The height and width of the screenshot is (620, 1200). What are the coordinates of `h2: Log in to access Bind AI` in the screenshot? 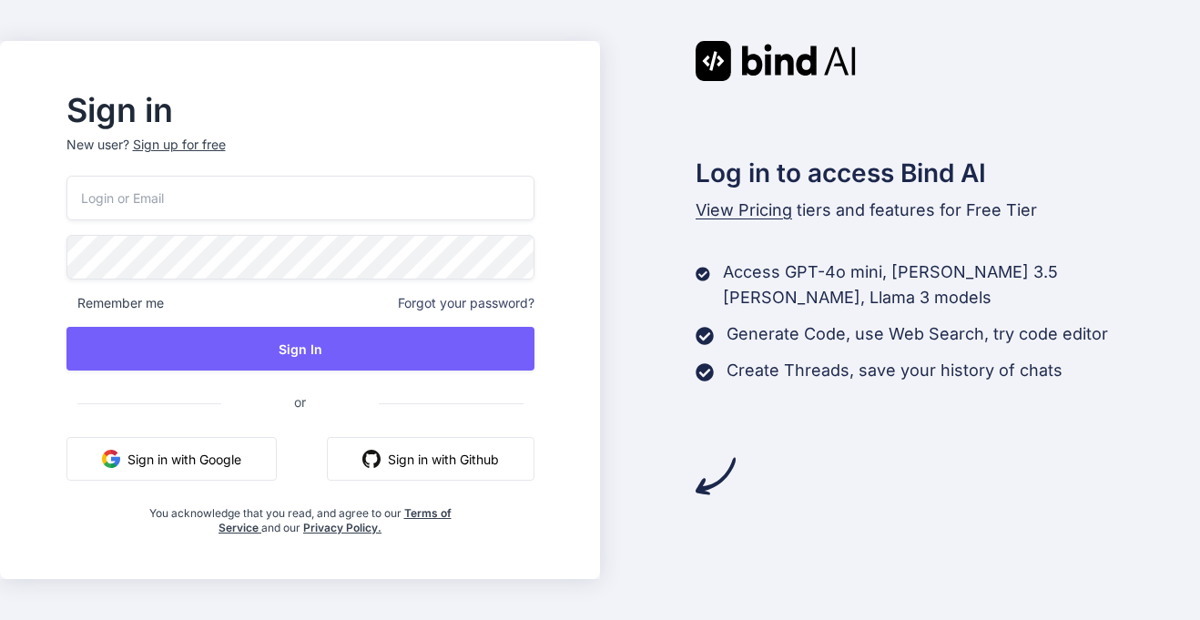 It's located at (948, 173).